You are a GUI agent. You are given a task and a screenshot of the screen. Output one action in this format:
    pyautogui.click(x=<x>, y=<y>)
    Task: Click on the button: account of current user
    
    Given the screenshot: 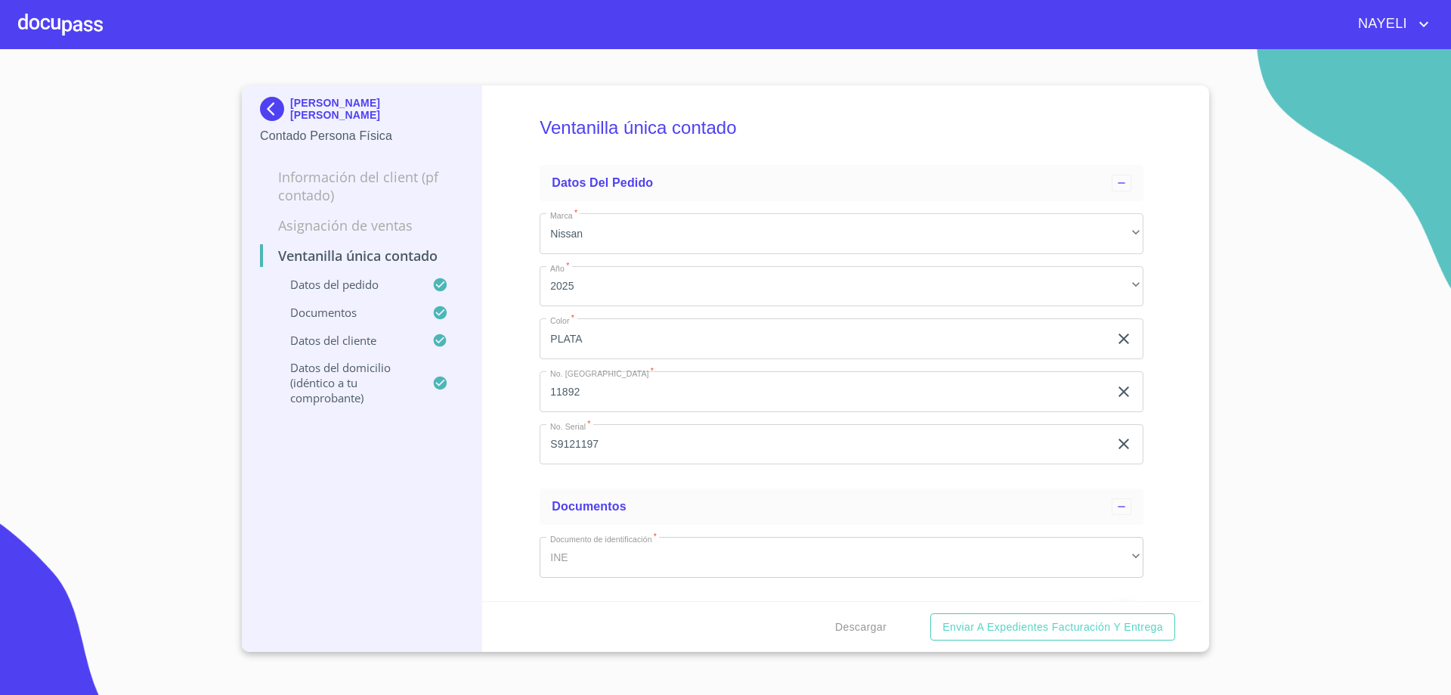 What is the action you would take?
    pyautogui.click(x=1390, y=24)
    